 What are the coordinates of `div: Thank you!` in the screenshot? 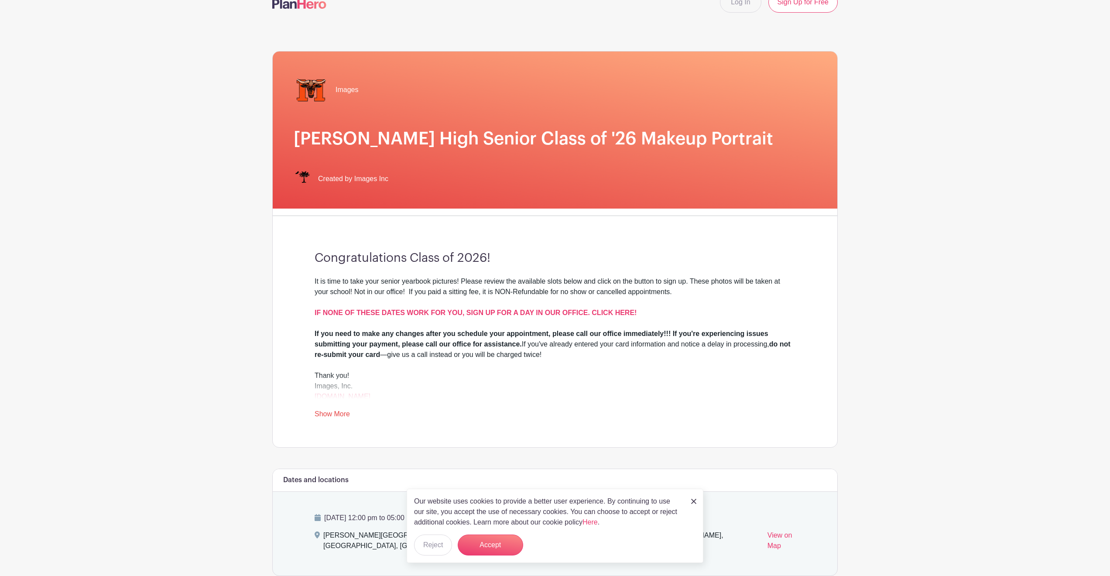 It's located at (555, 376).